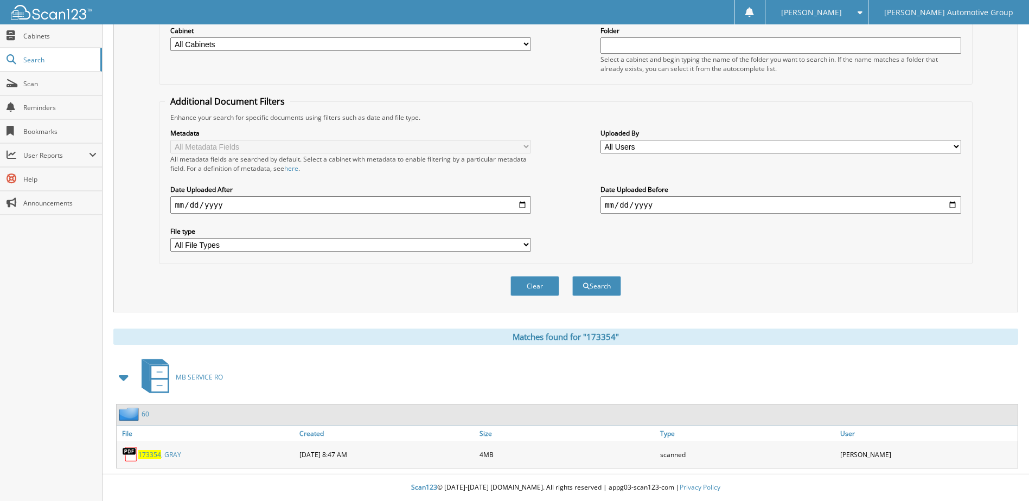  What do you see at coordinates (565, 117) in the screenshot?
I see `div: Enhance your search for specific documents using filters such as date and file type.` at bounding box center [565, 117].